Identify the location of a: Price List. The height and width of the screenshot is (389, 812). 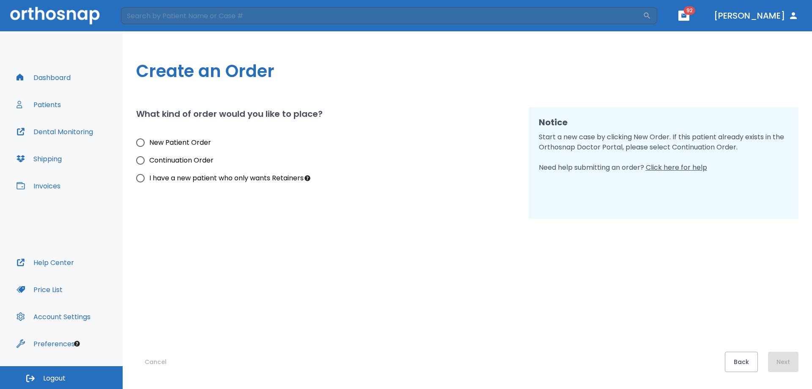
(39, 289).